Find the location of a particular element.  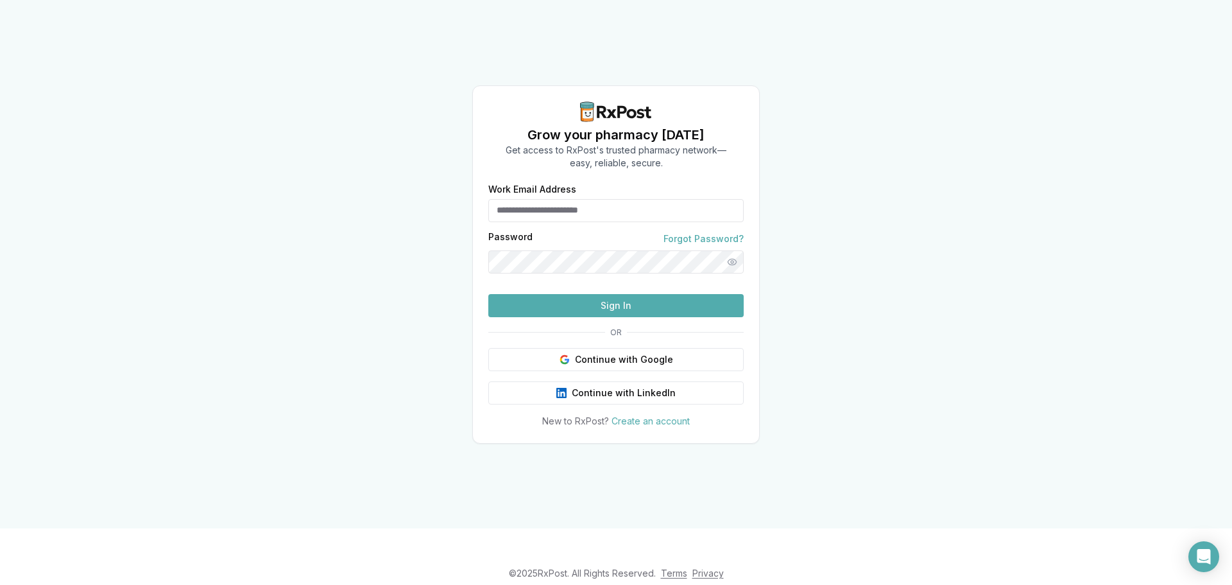

button: Continue with LinkedIn is located at coordinates (616, 393).